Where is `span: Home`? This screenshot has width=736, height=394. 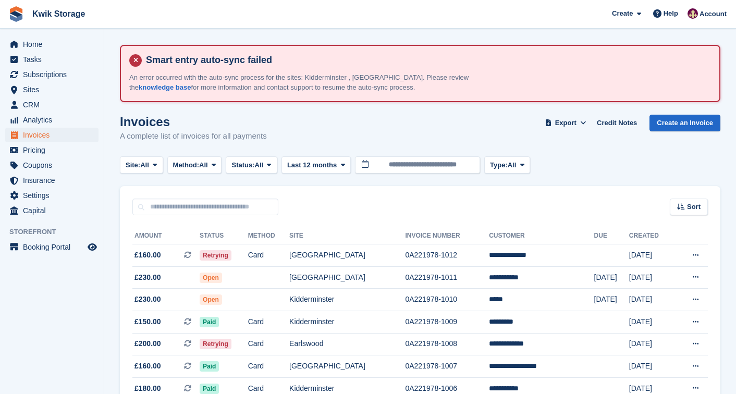 span: Home is located at coordinates (54, 44).